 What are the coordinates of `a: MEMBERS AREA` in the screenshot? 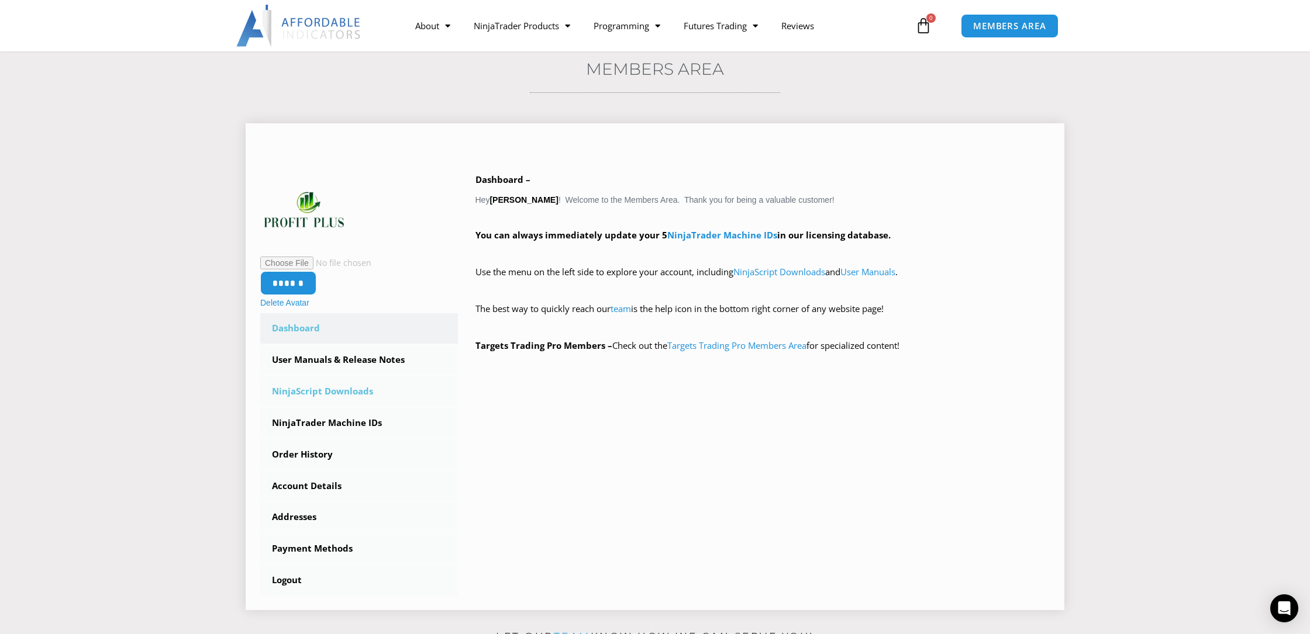 It's located at (1009, 26).